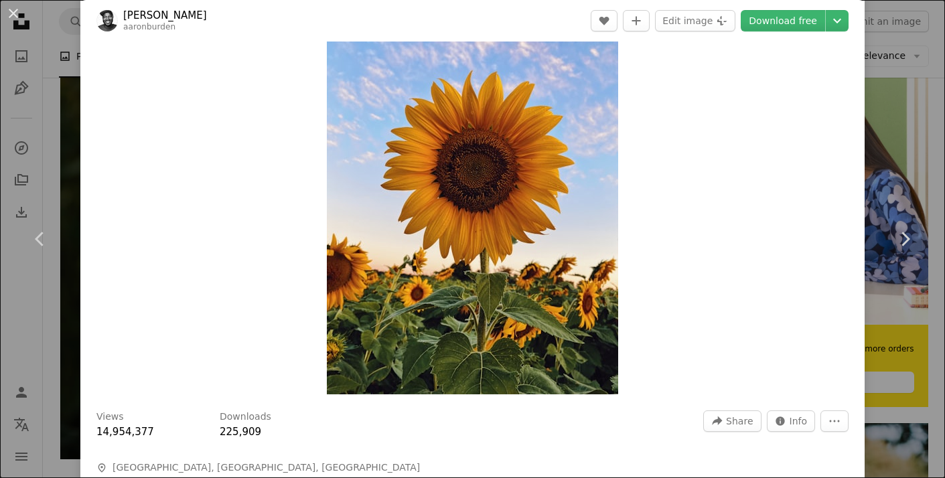  What do you see at coordinates (904, 239) in the screenshot?
I see `a: Next` at bounding box center [904, 239].